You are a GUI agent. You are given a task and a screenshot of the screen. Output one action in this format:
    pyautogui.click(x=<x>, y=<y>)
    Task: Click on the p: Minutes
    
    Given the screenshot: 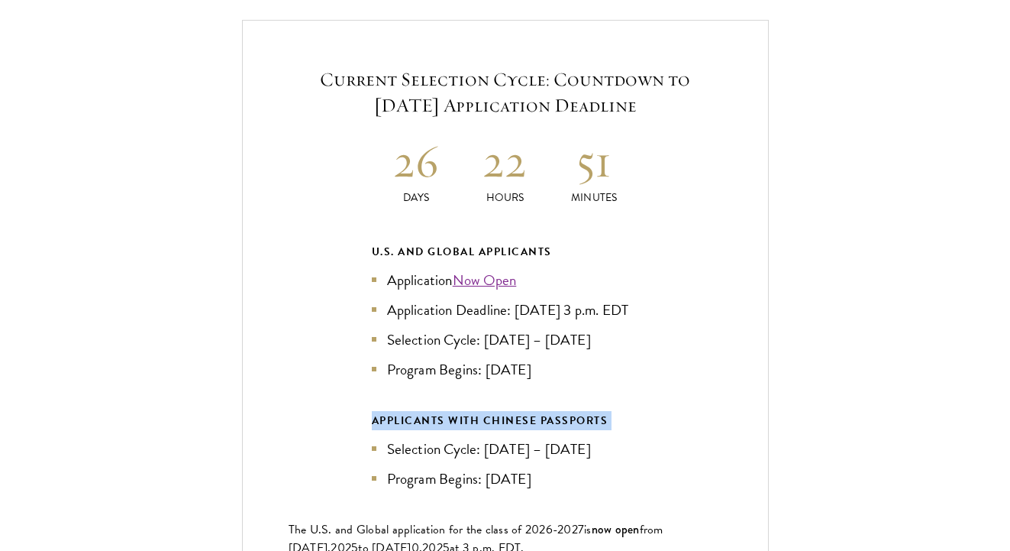 What is the action you would take?
    pyautogui.click(x=594, y=197)
    